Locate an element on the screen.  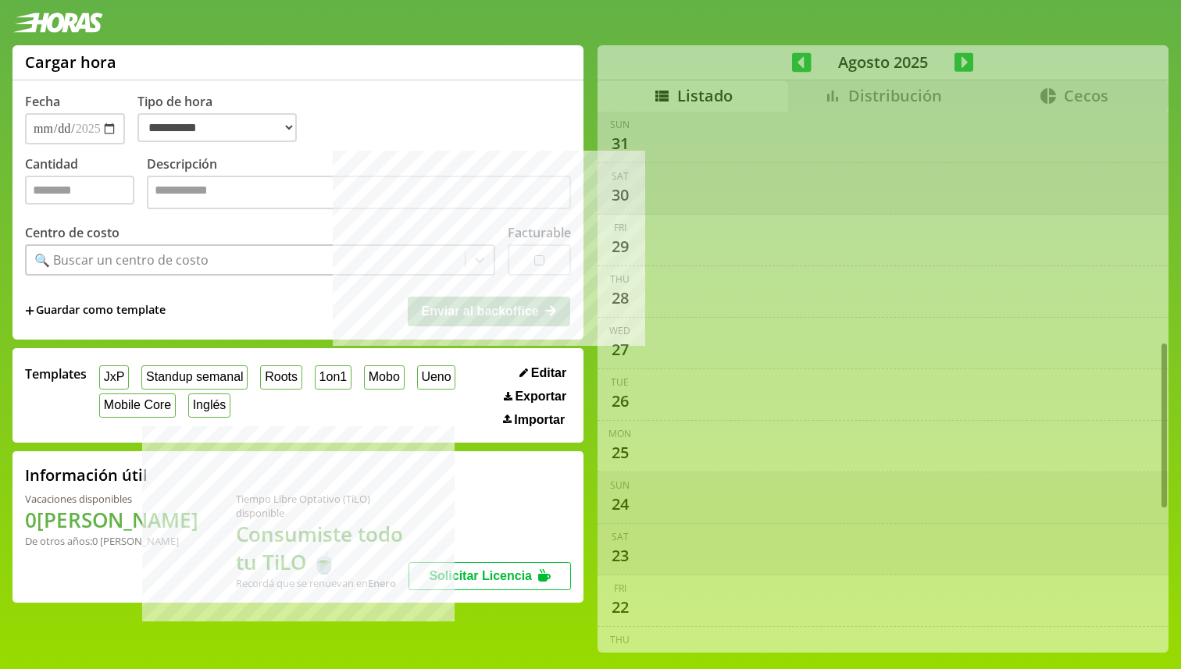
button: Roots is located at coordinates (280, 377).